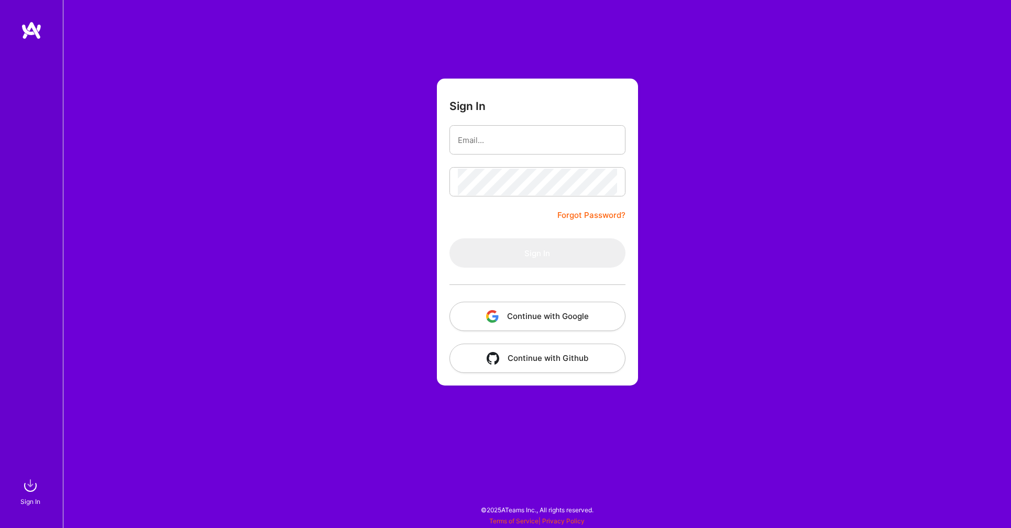  What do you see at coordinates (538, 140) in the screenshot?
I see `input: Email...` at bounding box center [538, 140].